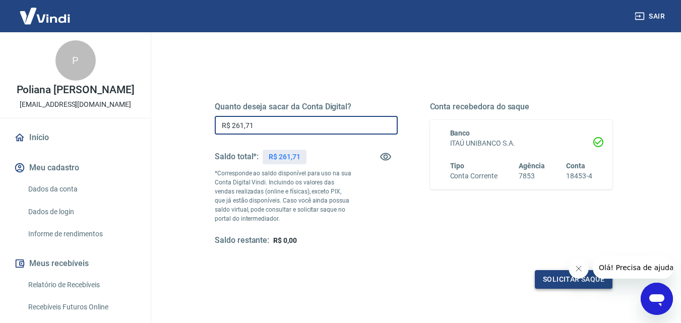 Image resolution: width=681 pixels, height=323 pixels. I want to click on p: R$ 261,71, so click(284, 157).